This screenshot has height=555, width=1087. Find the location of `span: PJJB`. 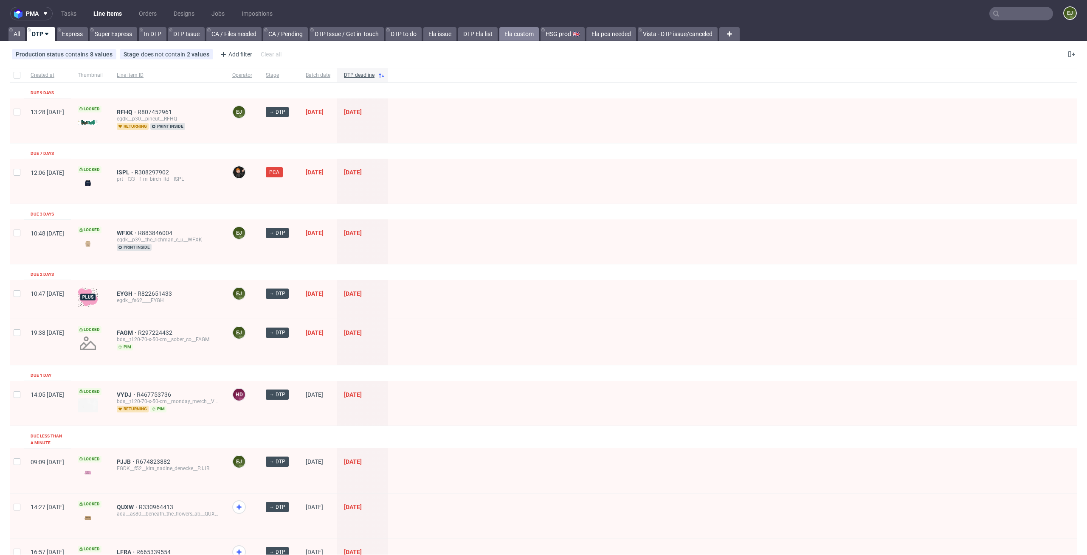

span: PJJB is located at coordinates (126, 462).